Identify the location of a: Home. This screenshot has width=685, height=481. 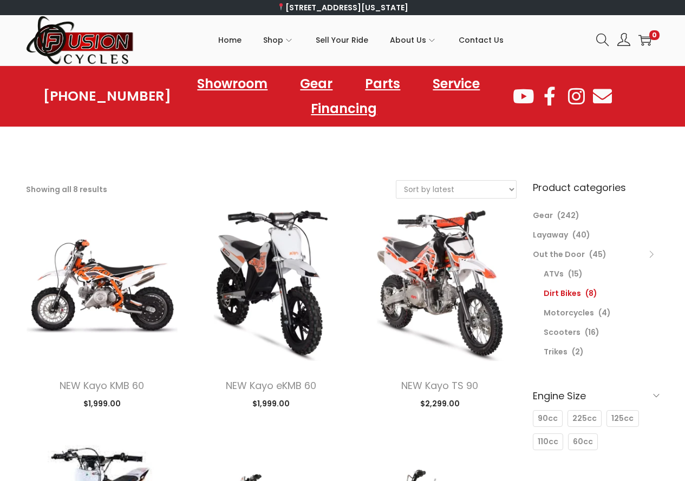
(229, 40).